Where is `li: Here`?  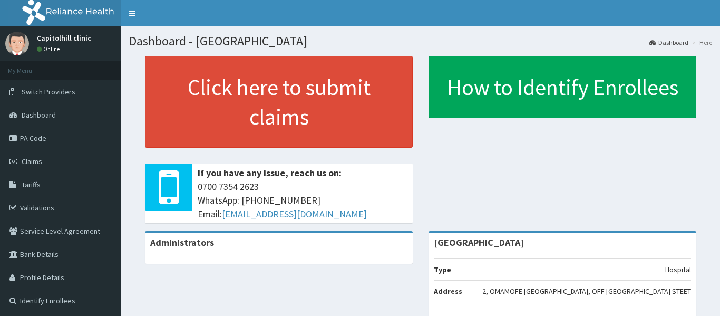
li: Here is located at coordinates (701, 42).